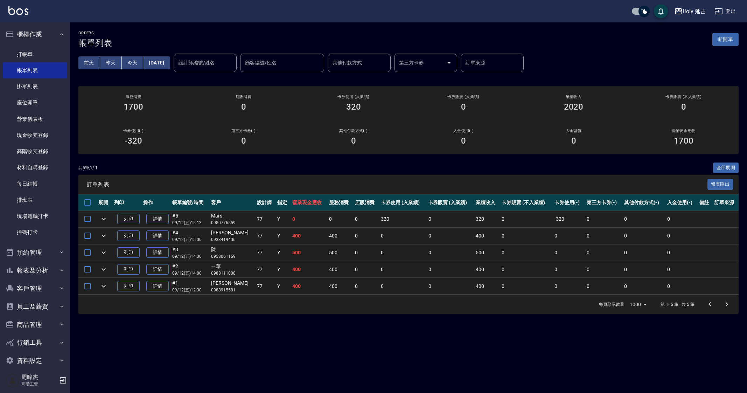 This screenshot has width=747, height=393. Describe the element at coordinates (705, 202) in the screenshot. I see `th: 備註` at that location.